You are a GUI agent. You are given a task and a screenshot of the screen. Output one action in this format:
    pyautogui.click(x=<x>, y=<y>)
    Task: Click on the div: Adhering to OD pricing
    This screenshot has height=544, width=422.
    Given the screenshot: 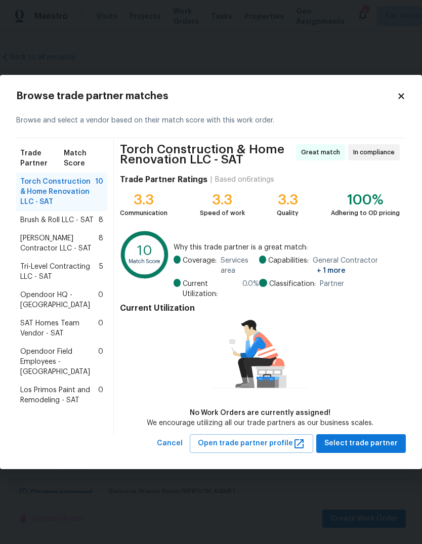 What is the action you would take?
    pyautogui.click(x=365, y=213)
    